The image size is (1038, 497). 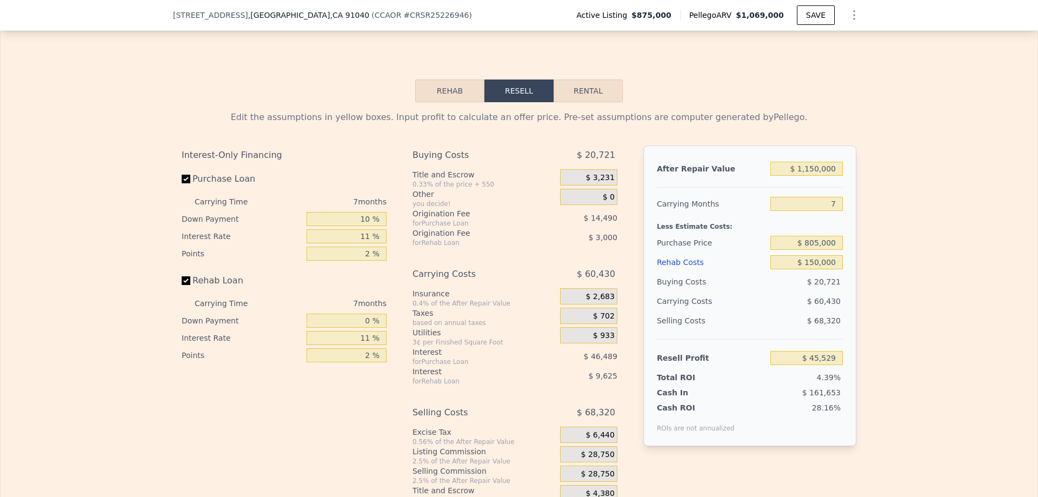 What do you see at coordinates (601, 218) in the screenshot?
I see `span: $ 14,490` at bounding box center [601, 218].